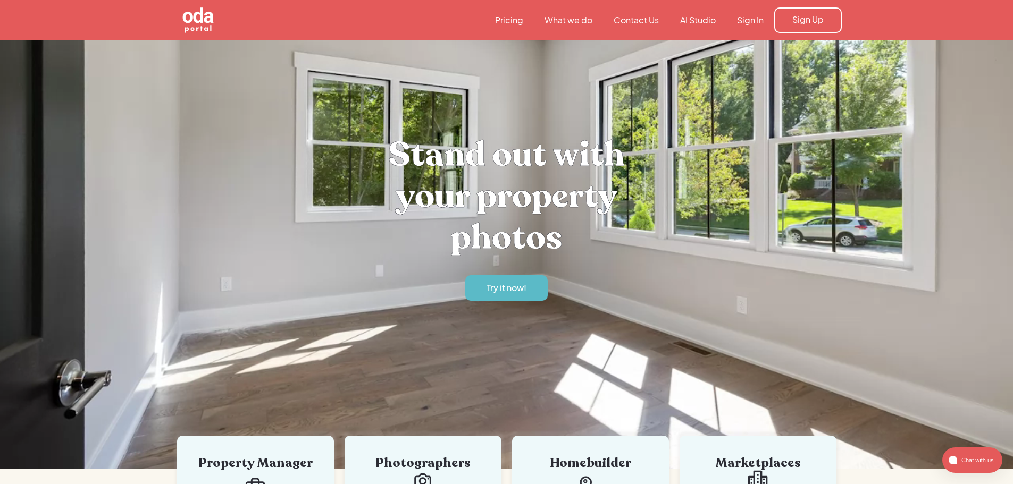 This screenshot has width=1013, height=484. Describe the element at coordinates (255, 464) in the screenshot. I see `div: Property Manager` at that location.